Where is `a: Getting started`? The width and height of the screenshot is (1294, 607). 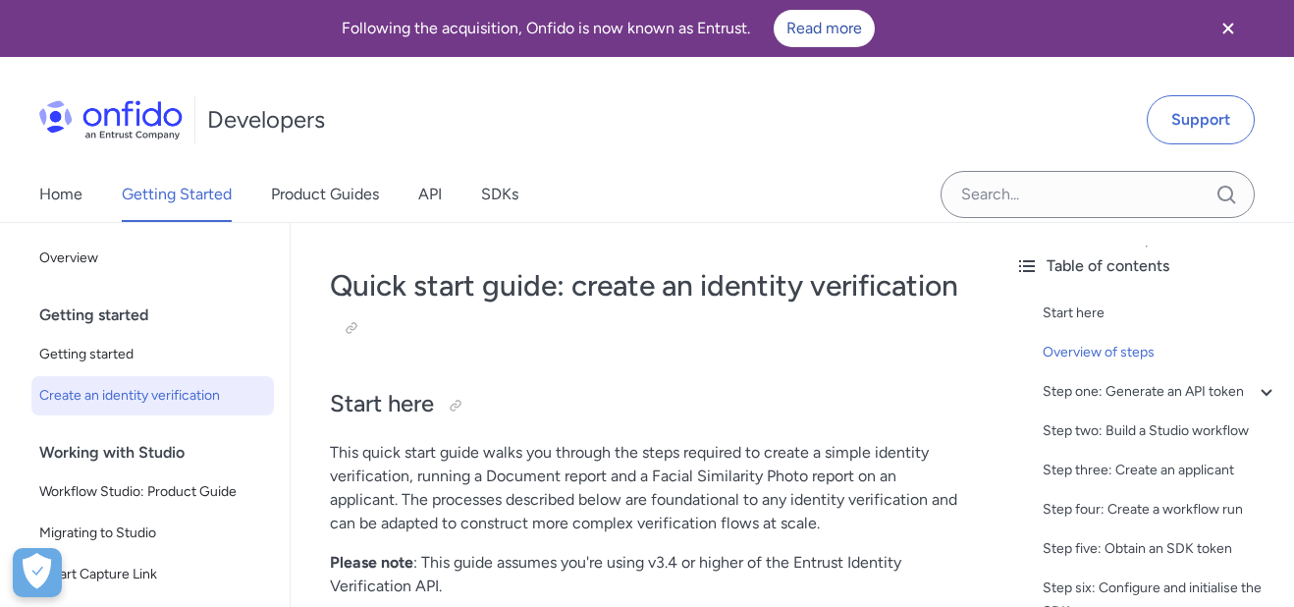
a: Getting started is located at coordinates (152, 354).